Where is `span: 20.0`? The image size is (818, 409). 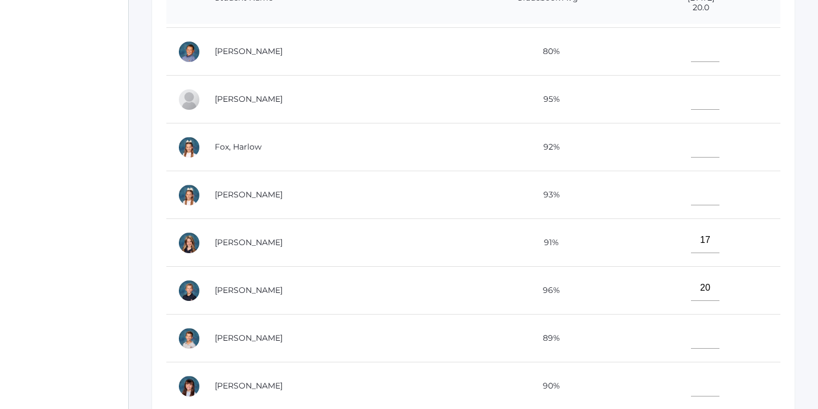
span: 20.0 is located at coordinates (700, 7).